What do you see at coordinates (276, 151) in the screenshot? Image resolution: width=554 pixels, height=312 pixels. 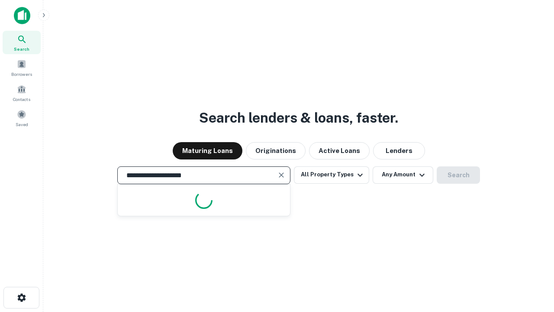 I see `button: Originations` at bounding box center [276, 151].